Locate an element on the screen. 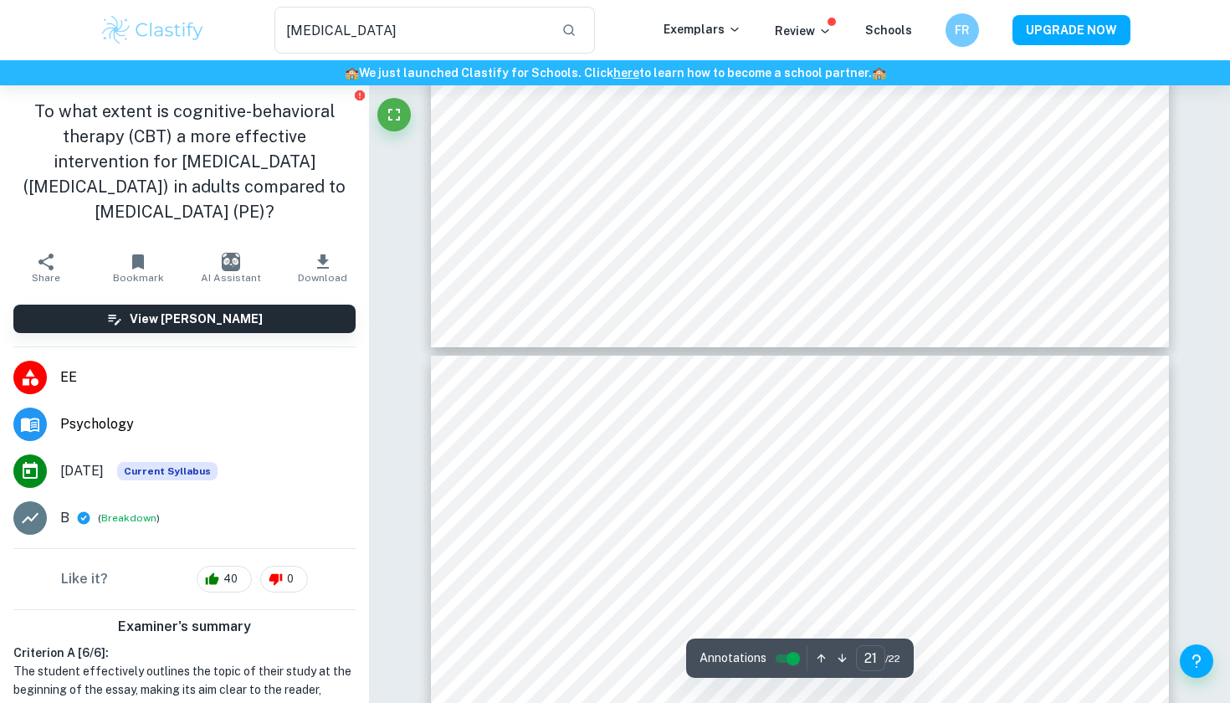 The image size is (1230, 703). p: Exemplars is located at coordinates (702, 29).